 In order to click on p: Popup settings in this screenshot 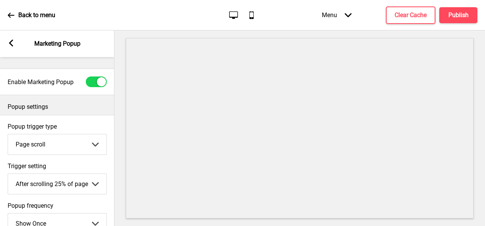, I will do `click(57, 107)`.